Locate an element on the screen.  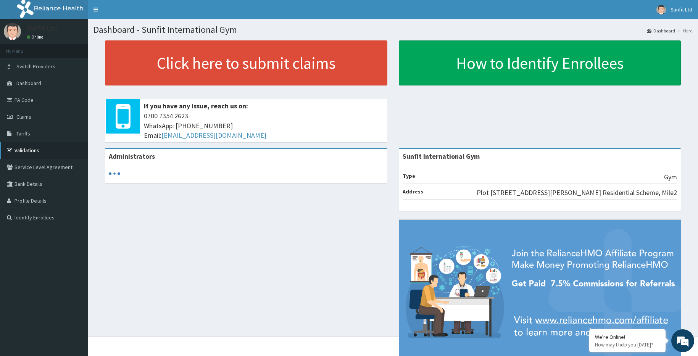
span: Claims is located at coordinates (24, 117).